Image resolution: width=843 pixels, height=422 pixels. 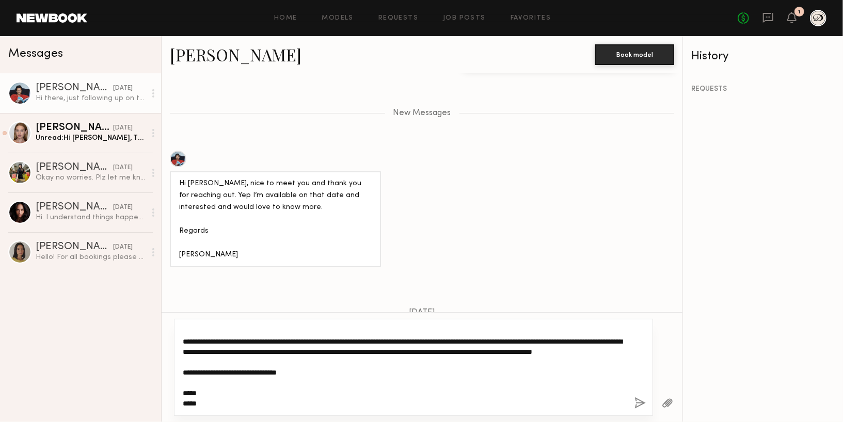 I want to click on div: 1, so click(x=799, y=12).